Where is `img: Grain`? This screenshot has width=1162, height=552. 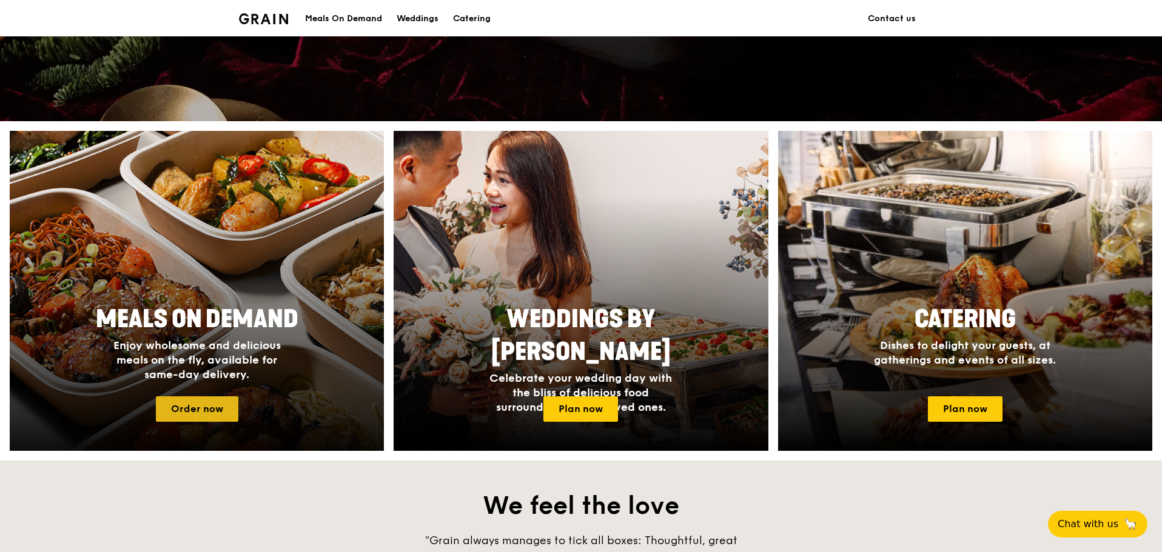 img: Grain is located at coordinates (263, 19).